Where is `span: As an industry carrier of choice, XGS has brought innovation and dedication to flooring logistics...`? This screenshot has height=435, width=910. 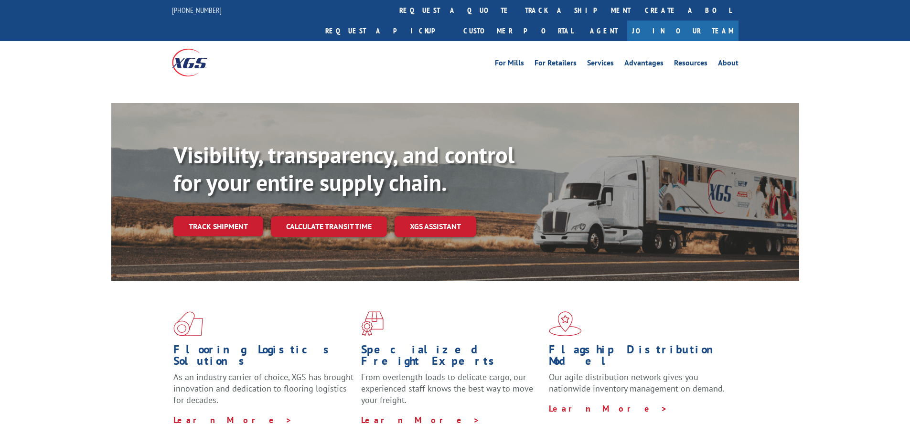
span: As an industry carrier of choice, XGS has brought innovation and dedication to flooring logistics... is located at coordinates (263, 389).